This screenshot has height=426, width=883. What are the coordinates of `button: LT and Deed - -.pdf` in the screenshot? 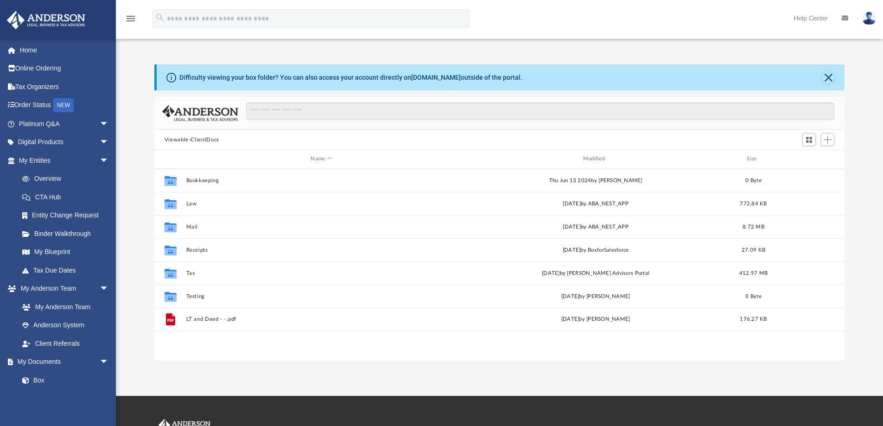 It's located at (321, 319).